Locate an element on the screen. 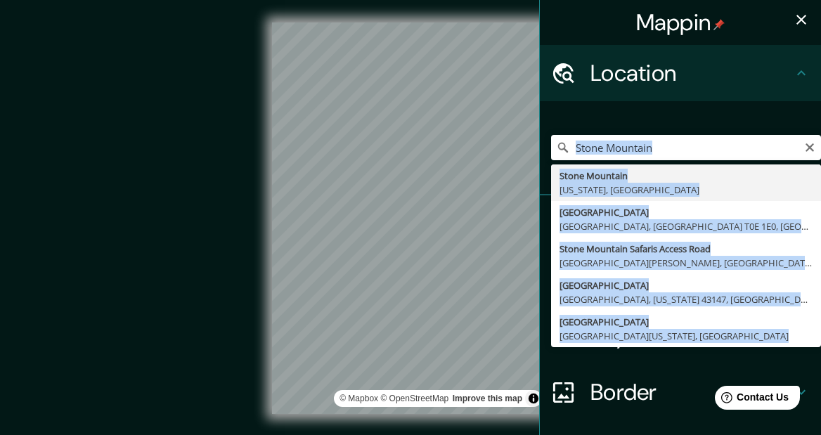 The image size is (821, 435). span: Contact Us is located at coordinates (67, 17).